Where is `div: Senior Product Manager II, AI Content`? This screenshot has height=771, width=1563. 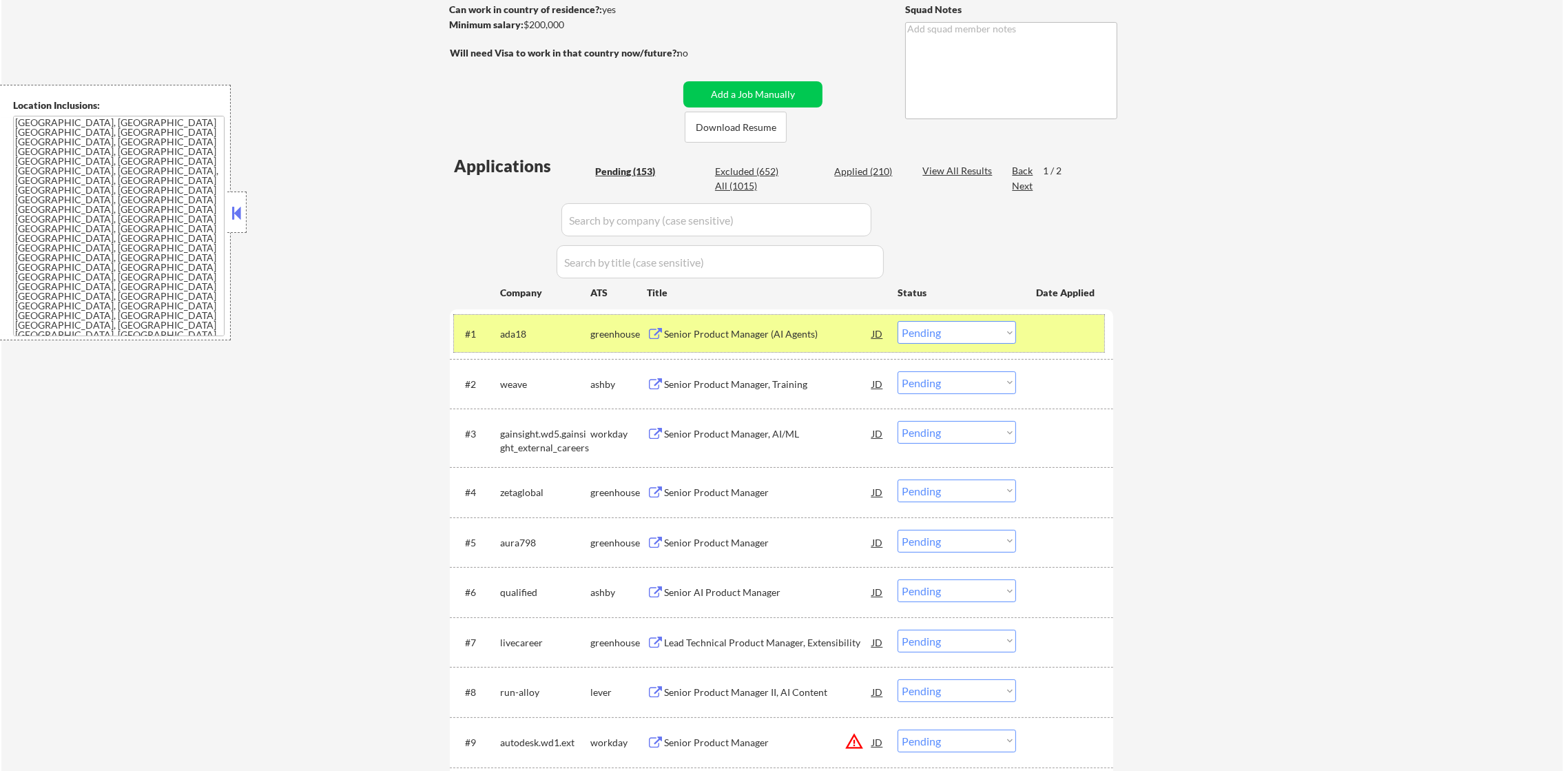
div: Senior Product Manager II, AI Content is located at coordinates (768, 692).